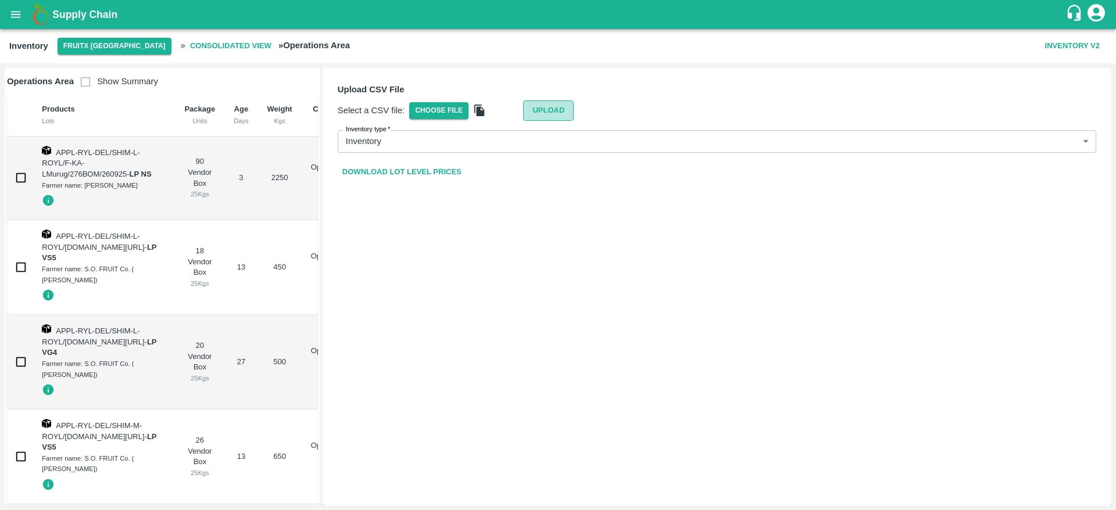 Image resolution: width=1116 pixels, height=510 pixels. Describe the element at coordinates (28, 46) in the screenshot. I see `b: Inventory` at that location.